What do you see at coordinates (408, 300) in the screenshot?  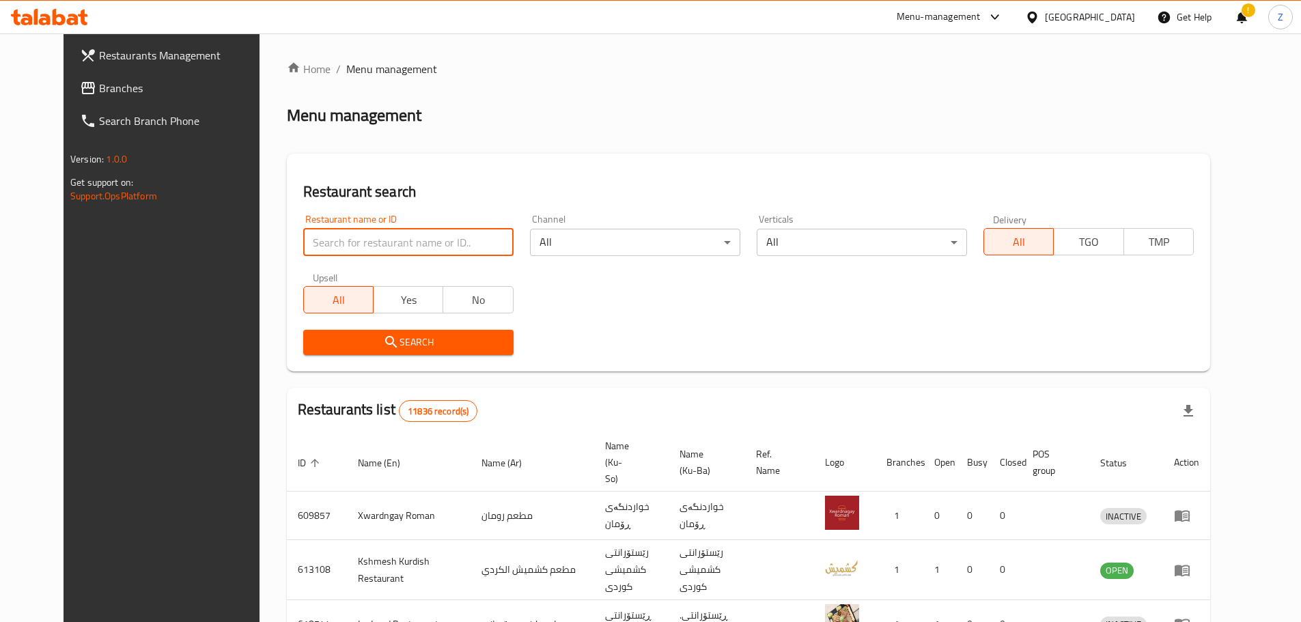 I see `button: Yes` at bounding box center [408, 300].